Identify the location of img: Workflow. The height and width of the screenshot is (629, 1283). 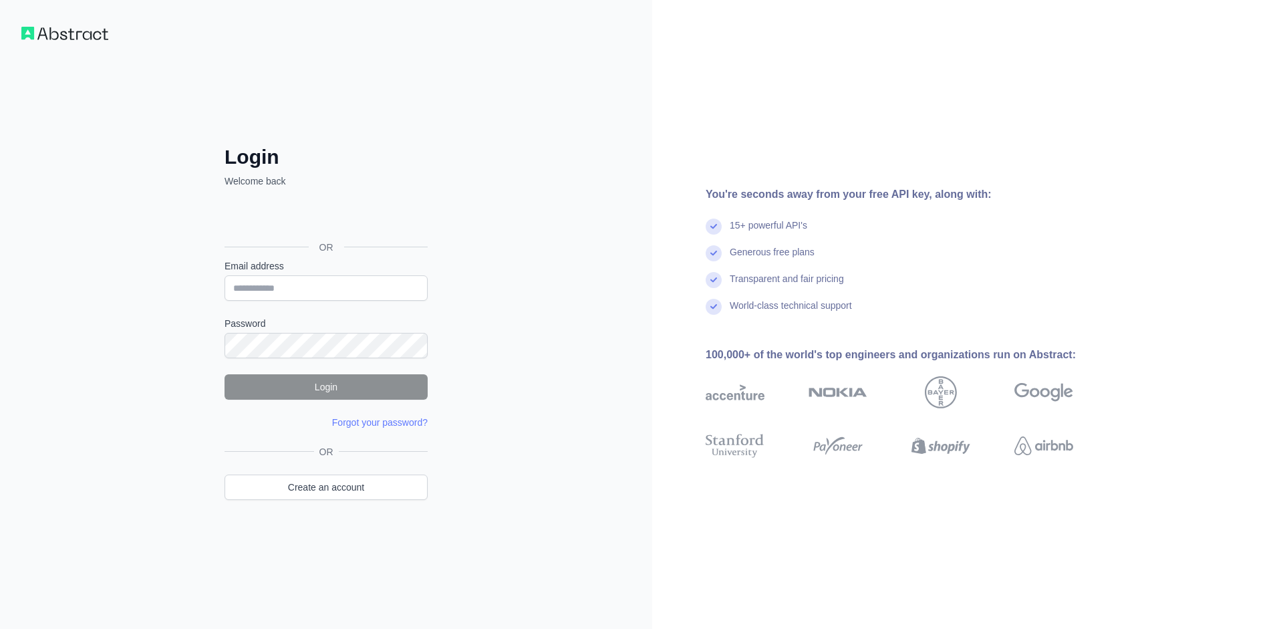
(65, 33).